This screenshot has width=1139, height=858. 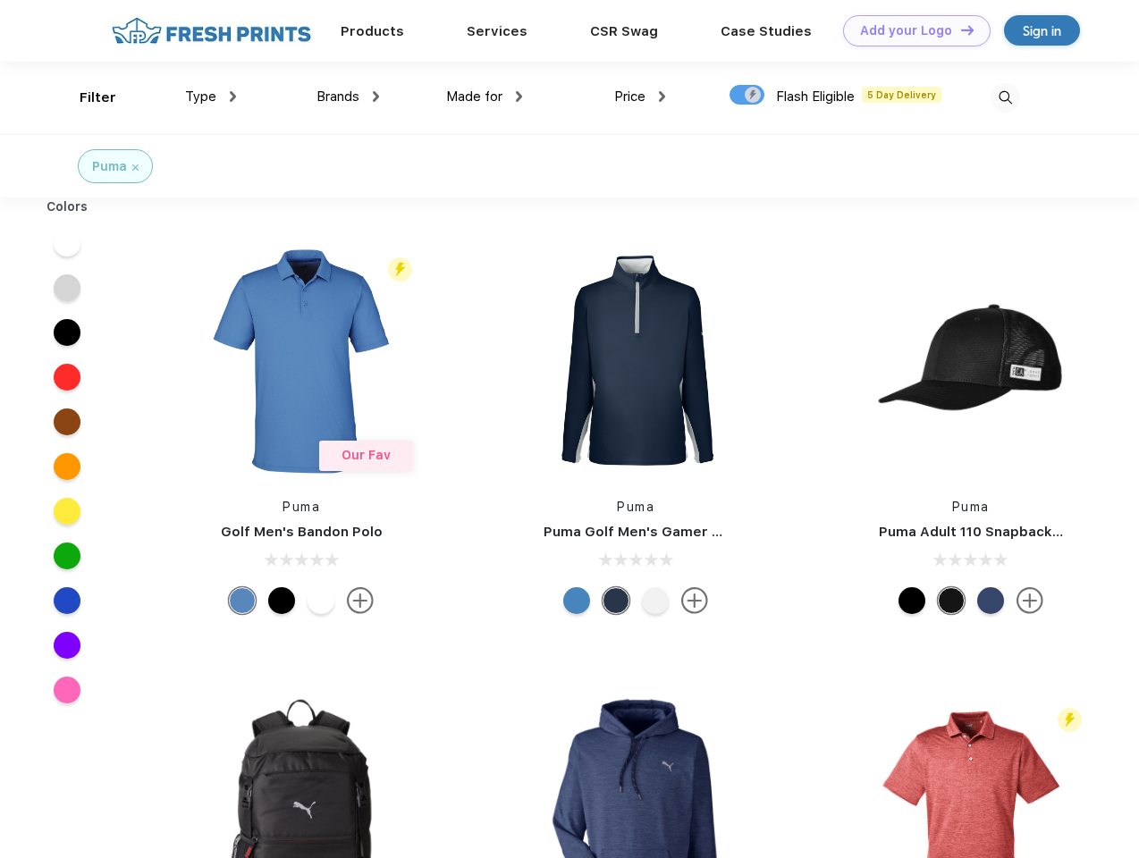 I want to click on img: DT, so click(x=967, y=29).